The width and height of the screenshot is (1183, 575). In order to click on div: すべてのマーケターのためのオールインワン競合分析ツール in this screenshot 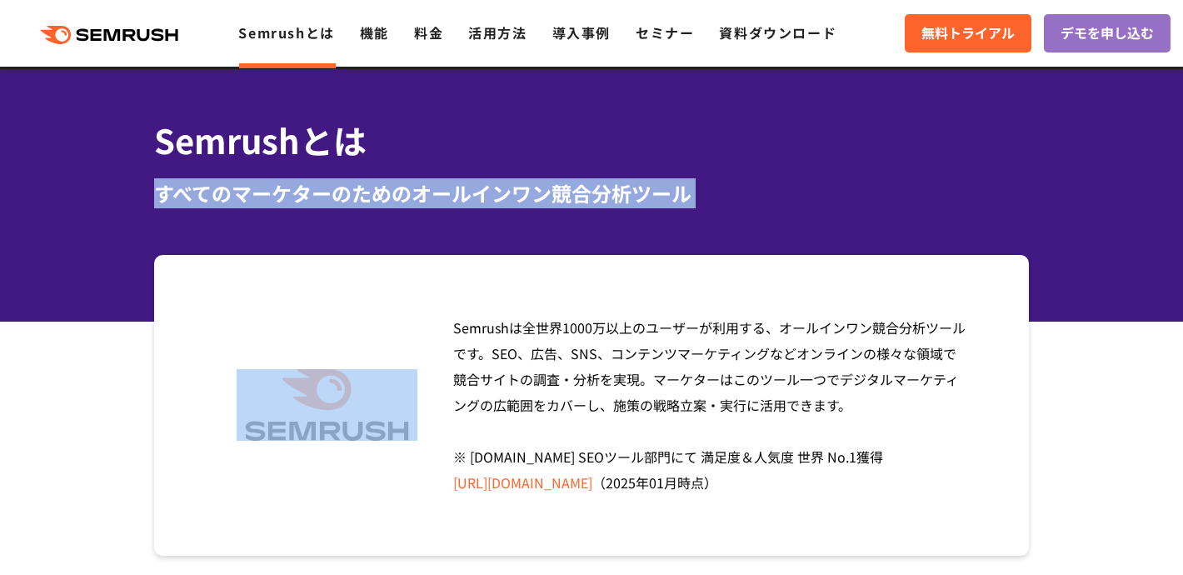, I will do `click(591, 193)`.